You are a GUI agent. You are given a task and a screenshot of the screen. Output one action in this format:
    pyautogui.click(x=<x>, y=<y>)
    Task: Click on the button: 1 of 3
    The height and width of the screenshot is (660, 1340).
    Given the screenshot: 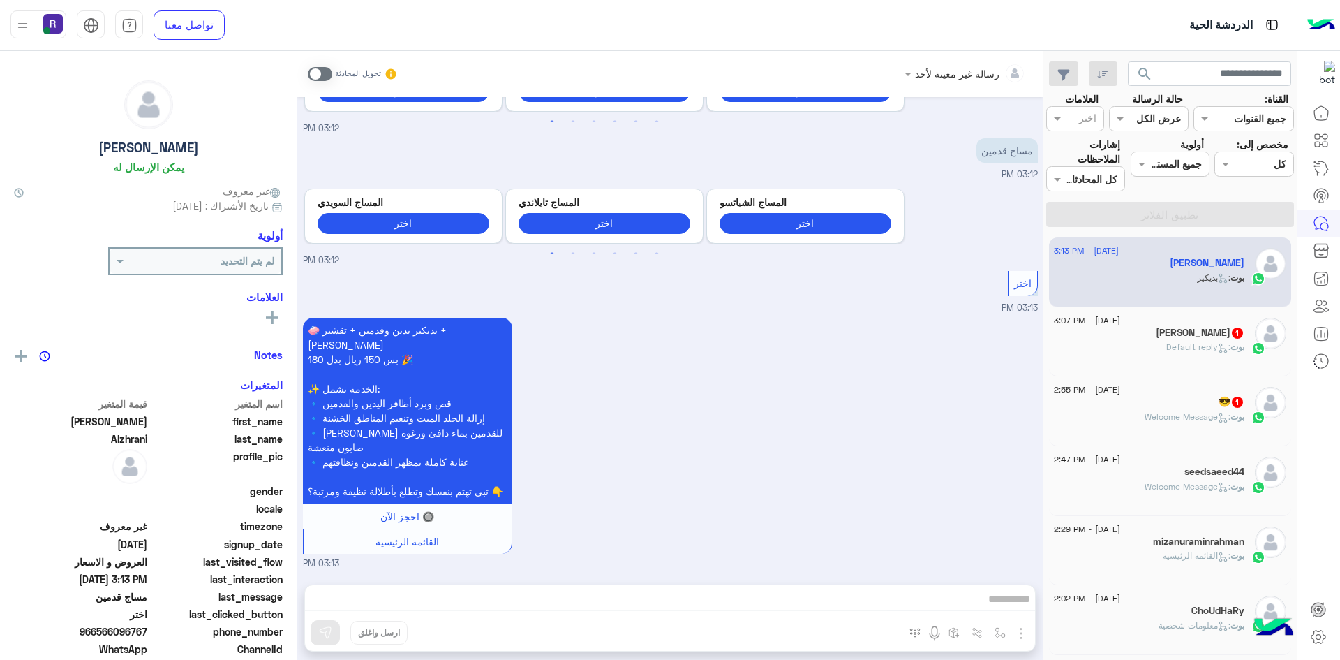 What is the action you would take?
    pyautogui.click(x=552, y=122)
    